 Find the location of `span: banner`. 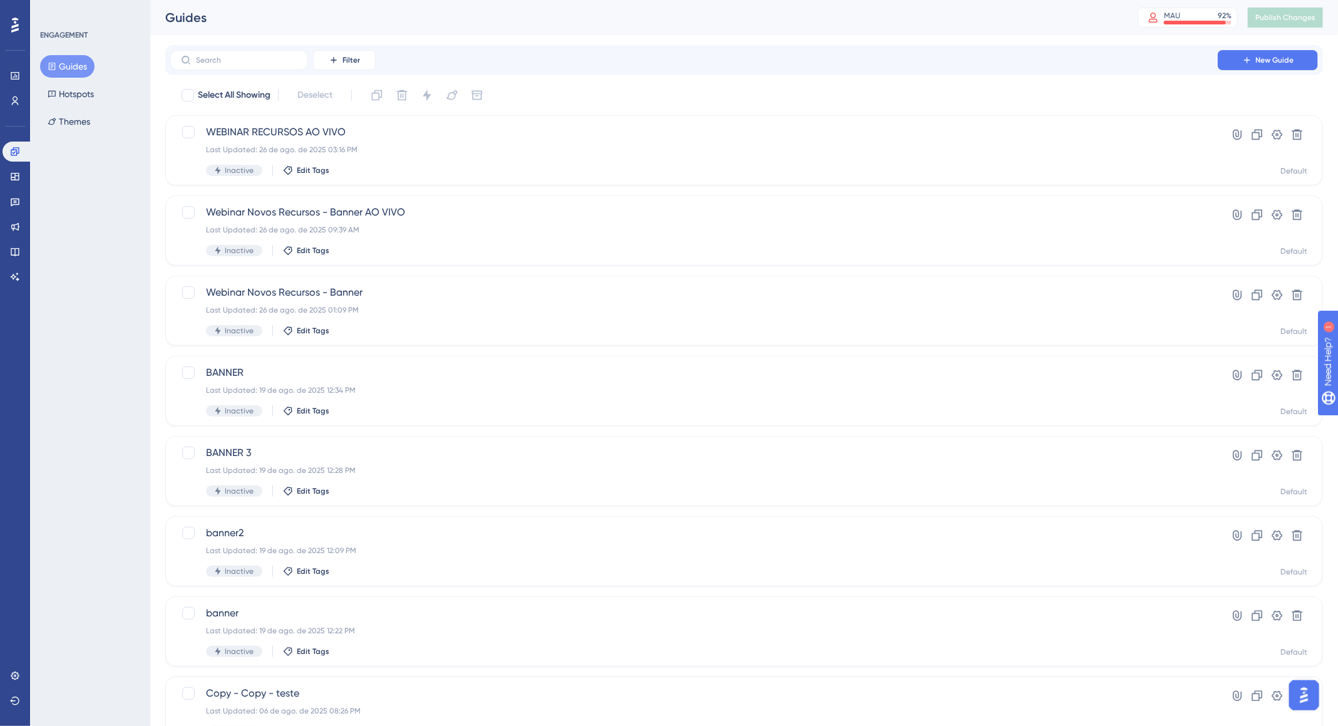

span: banner is located at coordinates (694, 613).